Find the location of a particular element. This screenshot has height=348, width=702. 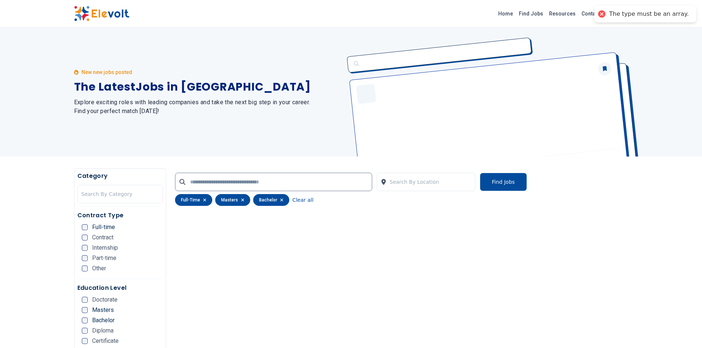

input: Internship is located at coordinates (85, 248).